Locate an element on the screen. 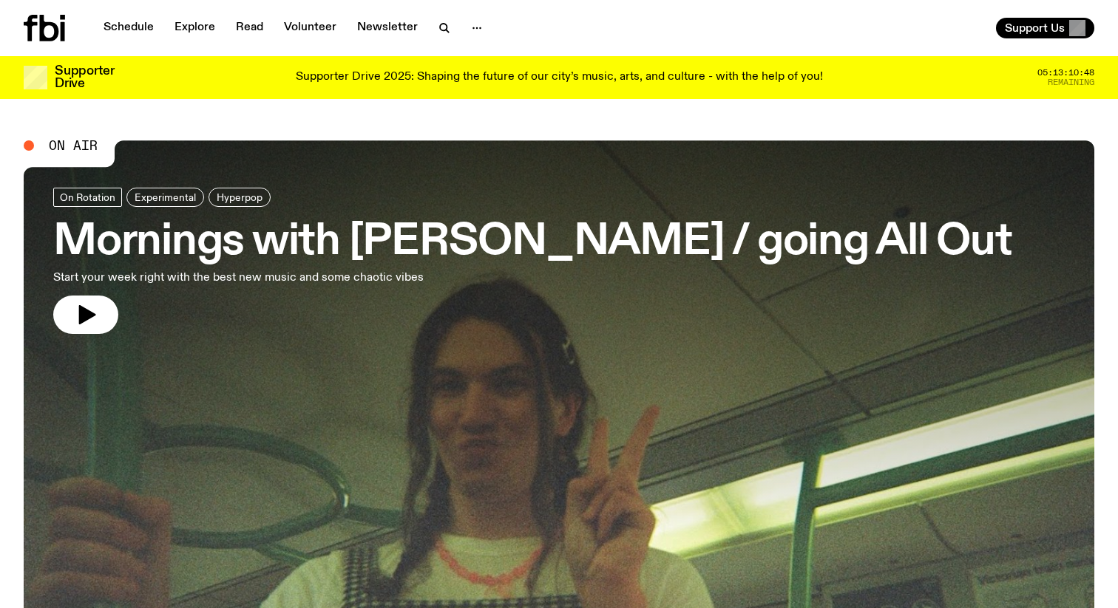 This screenshot has width=1118, height=608. a: Explore is located at coordinates (194, 28).